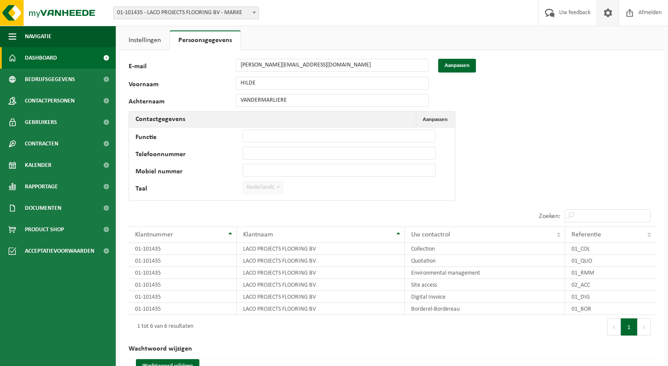 The width and height of the screenshot is (668, 366). What do you see at coordinates (392, 348) in the screenshot?
I see `h2: Wachtwoord wijzigen` at bounding box center [392, 348].